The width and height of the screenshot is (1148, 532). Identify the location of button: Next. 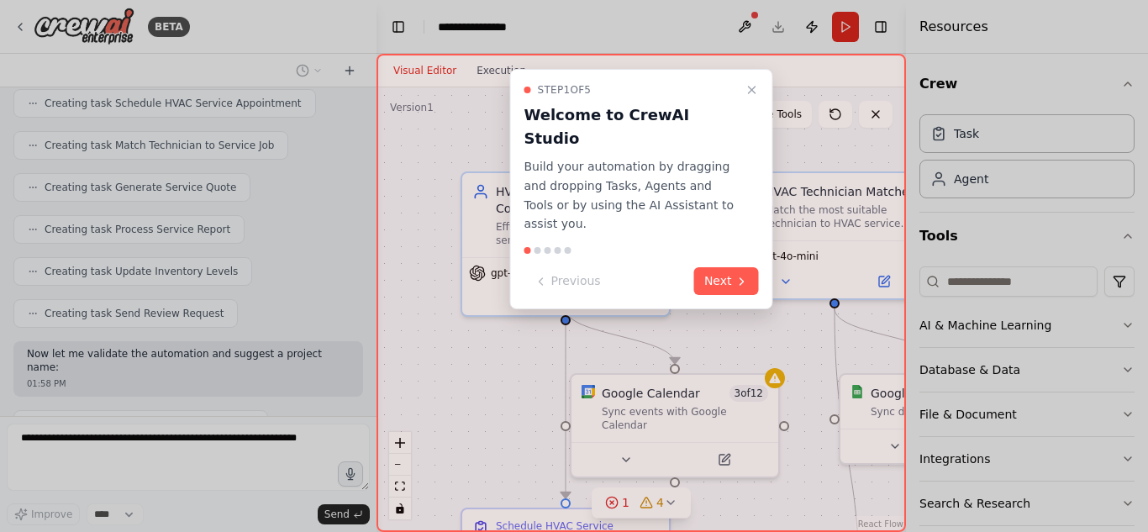
(726, 281).